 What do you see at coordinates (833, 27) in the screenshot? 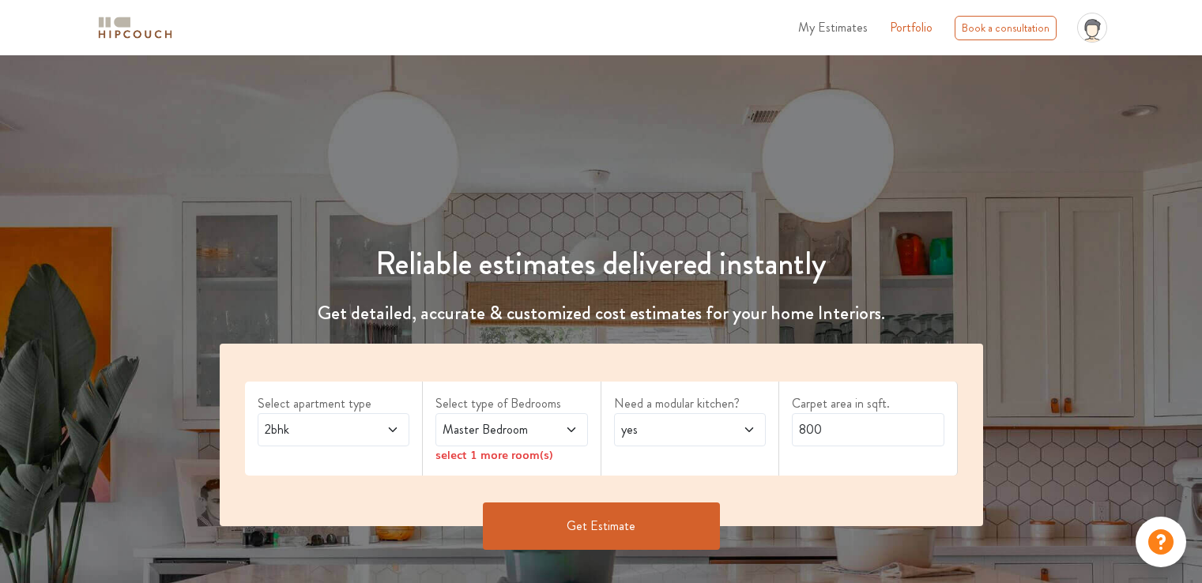
I see `span: My Estimates` at bounding box center [833, 27].